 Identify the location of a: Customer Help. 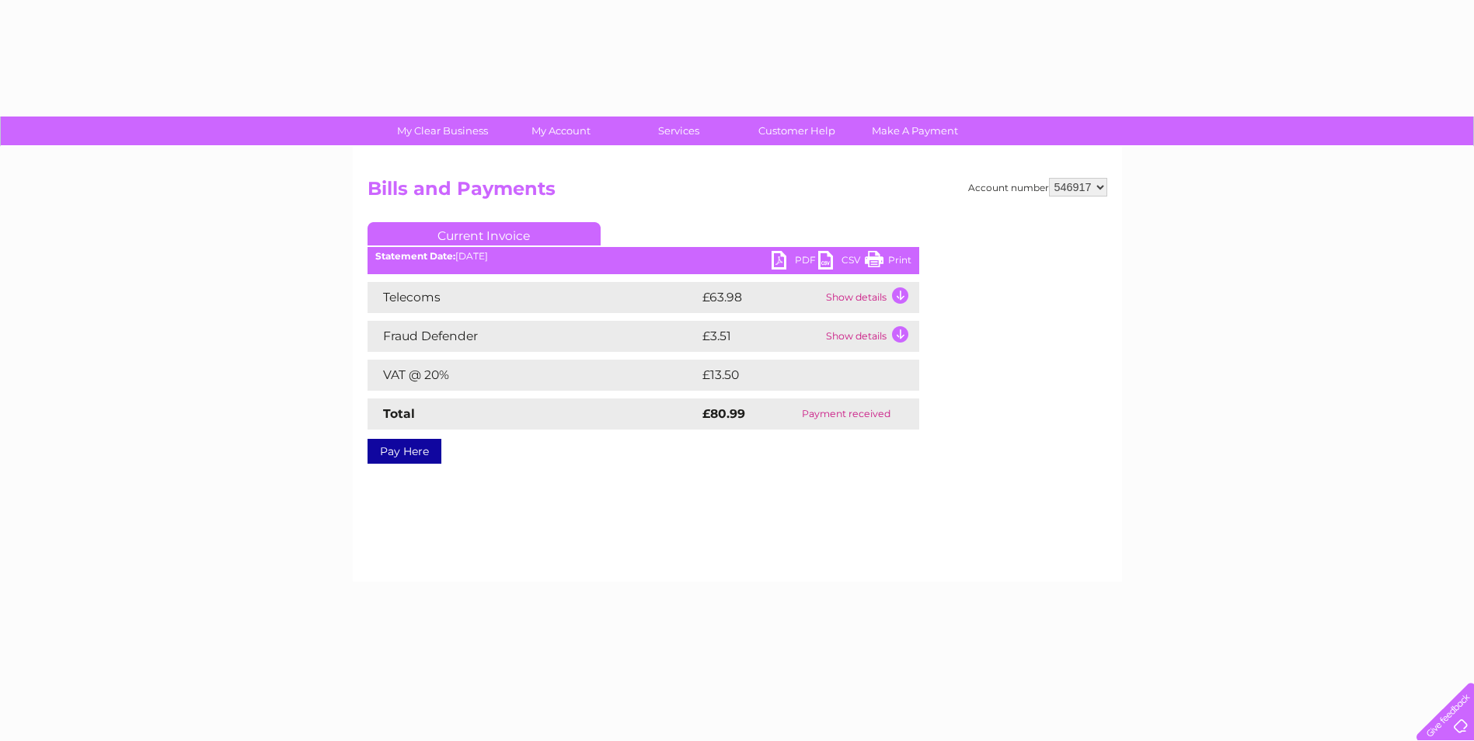
(797, 131).